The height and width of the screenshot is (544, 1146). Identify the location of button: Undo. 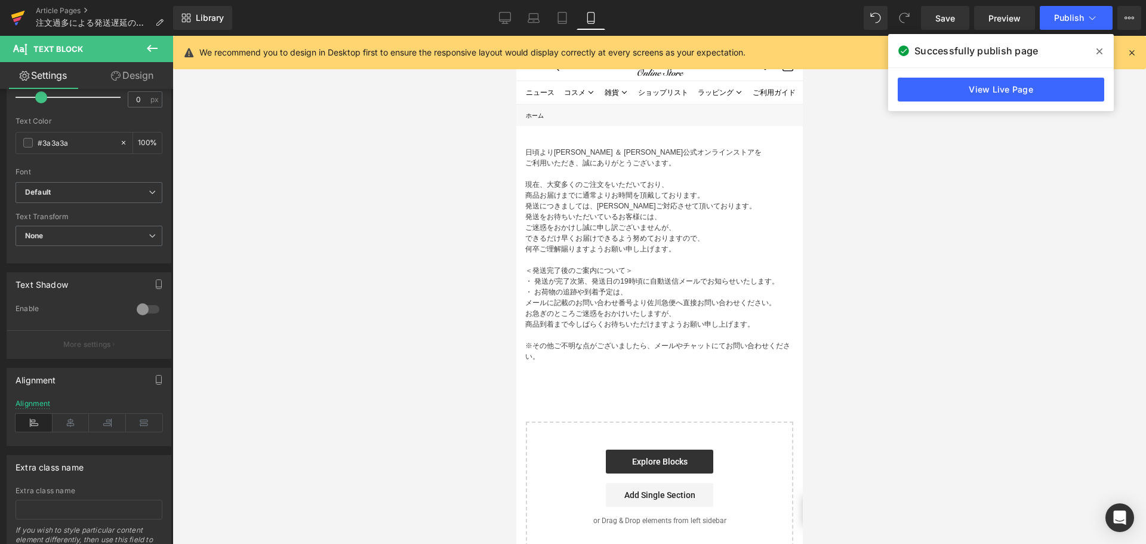
(875, 18).